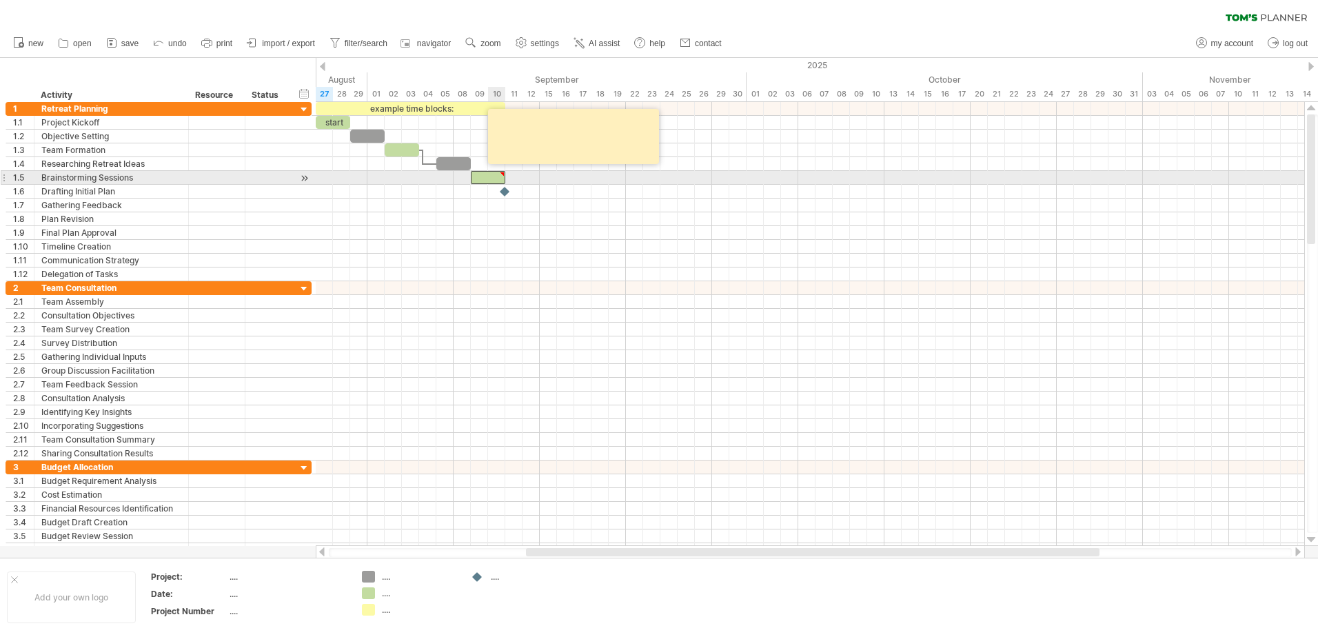  I want to click on a: print, so click(217, 43).